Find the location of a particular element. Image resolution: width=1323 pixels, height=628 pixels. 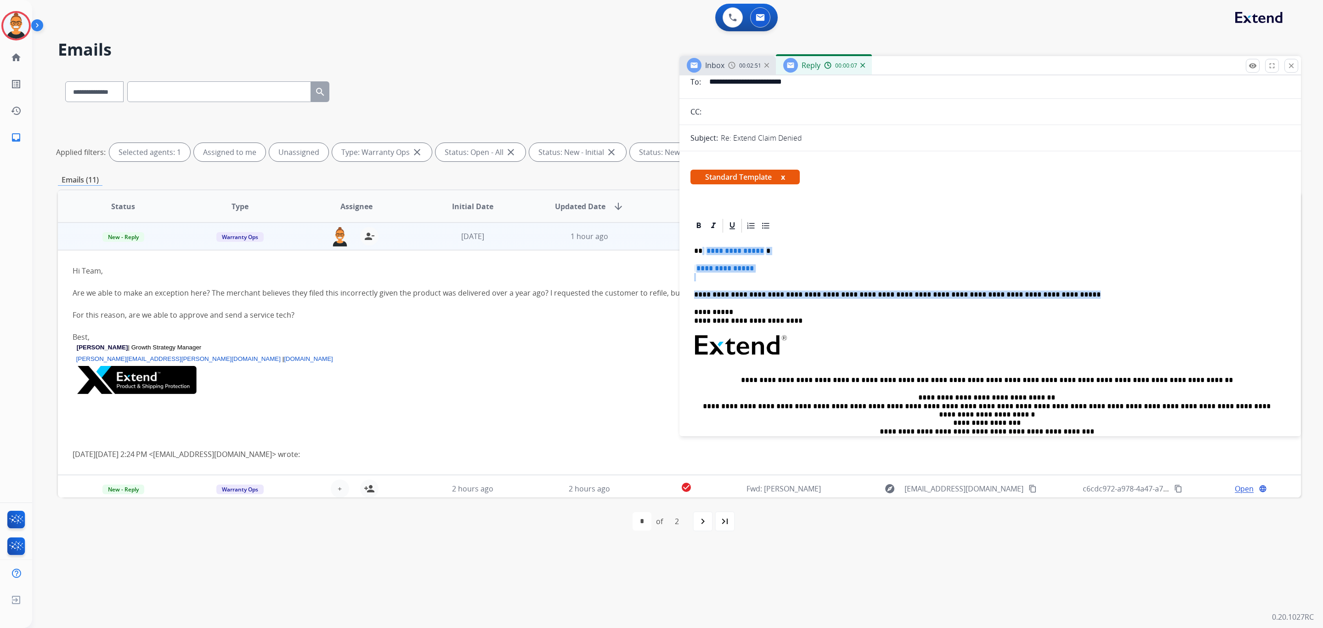

span: Inbox is located at coordinates (715, 65).